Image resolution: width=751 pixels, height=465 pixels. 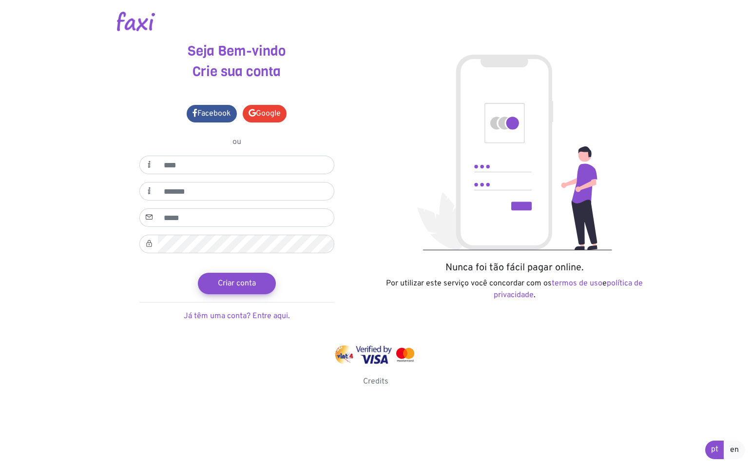 I want to click on a: pt, so click(x=715, y=449).